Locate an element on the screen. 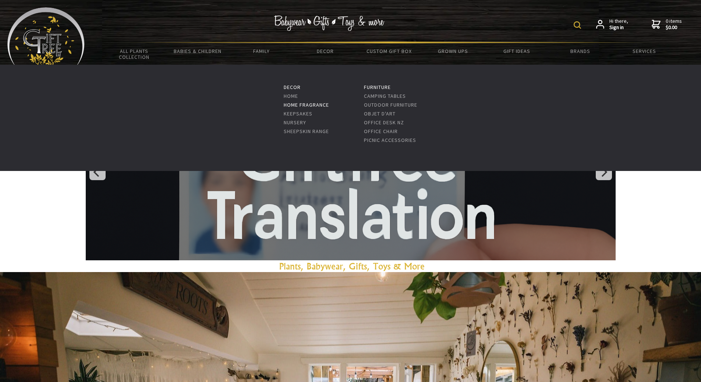 The height and width of the screenshot is (382, 701). a: Hi there,Sign in is located at coordinates (612, 24).